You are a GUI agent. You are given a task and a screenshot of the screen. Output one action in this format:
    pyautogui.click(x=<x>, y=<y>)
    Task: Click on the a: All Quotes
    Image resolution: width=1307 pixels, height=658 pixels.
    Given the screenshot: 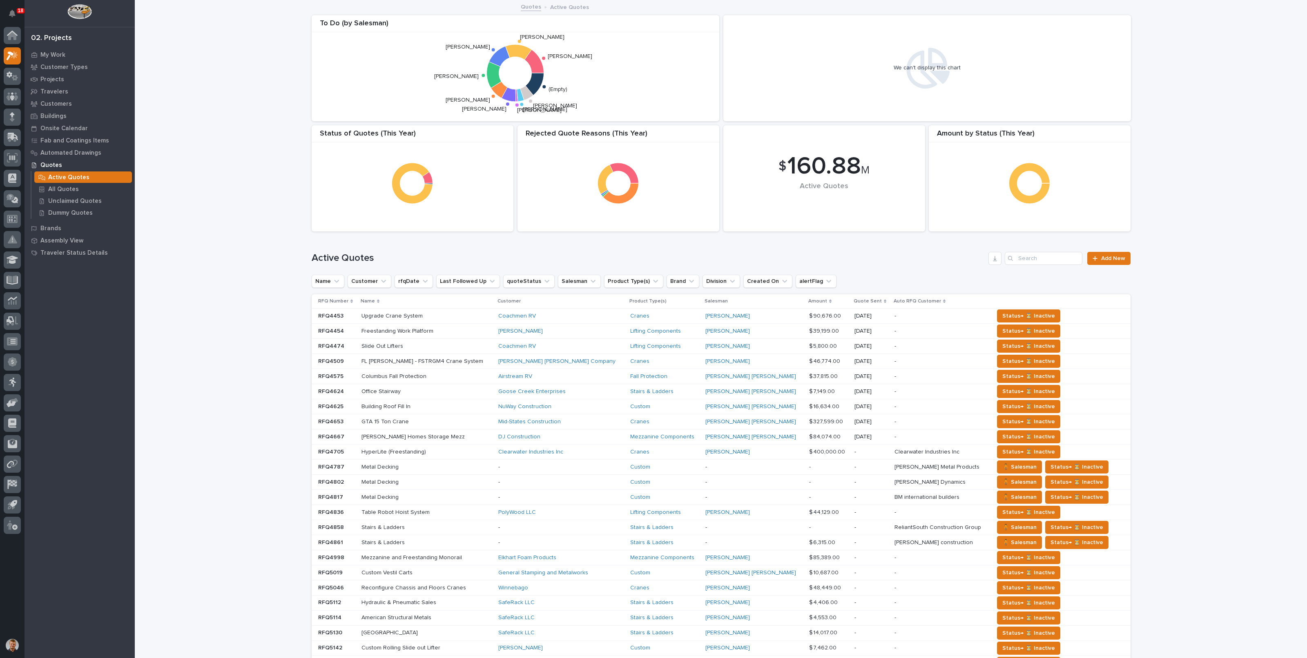 What is the action you would take?
    pyautogui.click(x=83, y=189)
    